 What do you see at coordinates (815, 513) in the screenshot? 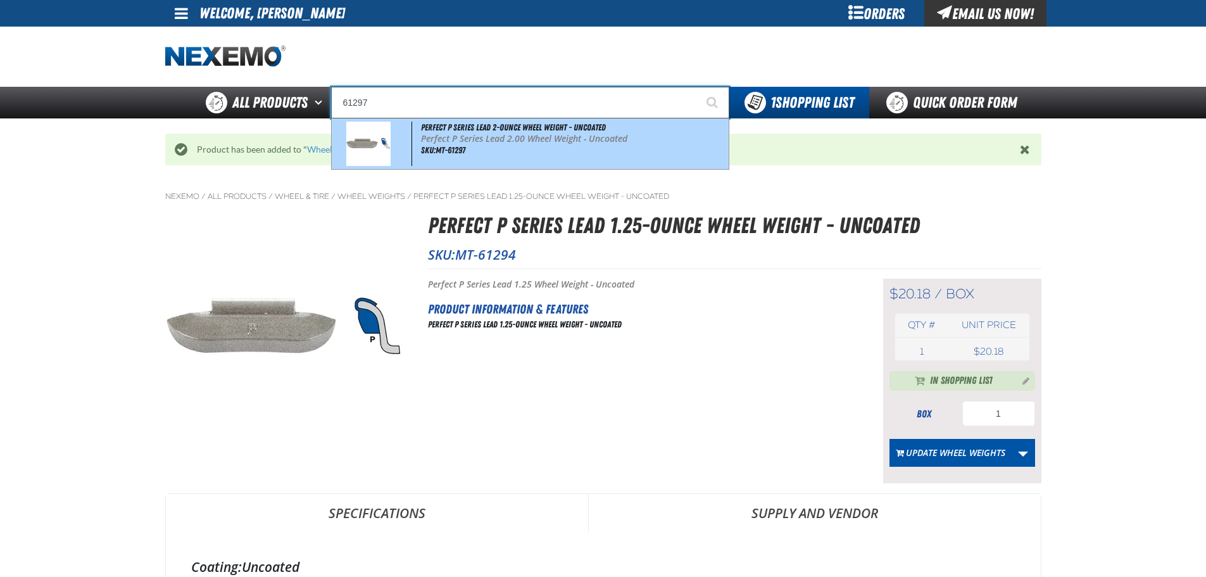
I see `a: Supply and Vendor` at bounding box center [815, 513].